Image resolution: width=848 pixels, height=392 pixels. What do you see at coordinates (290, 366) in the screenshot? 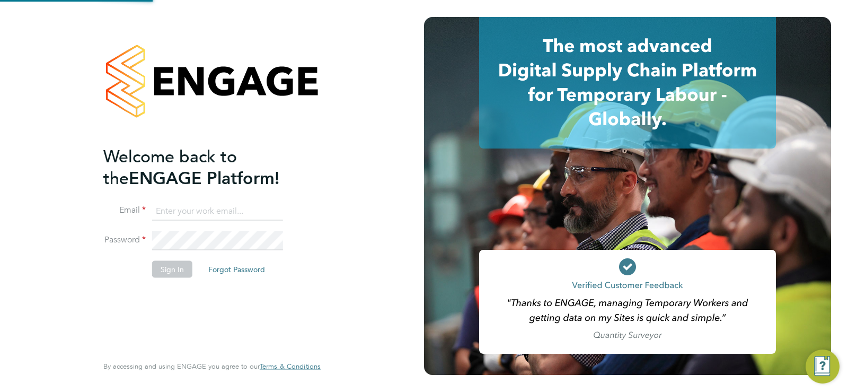
I see `span: Terms & Conditions` at bounding box center [290, 366].